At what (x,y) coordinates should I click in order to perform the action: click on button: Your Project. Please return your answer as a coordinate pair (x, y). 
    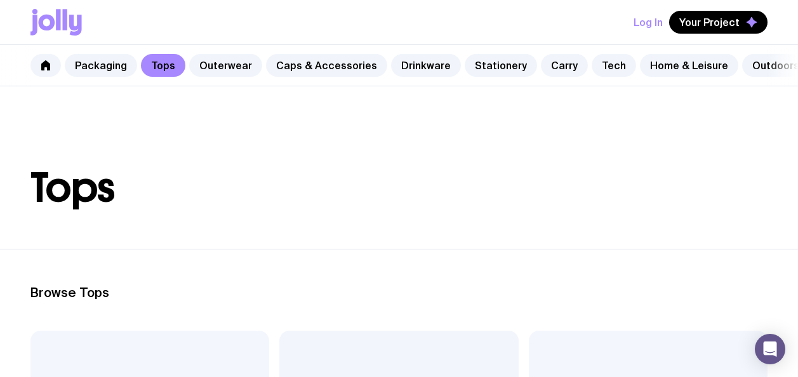
    Looking at the image, I should click on (718, 22).